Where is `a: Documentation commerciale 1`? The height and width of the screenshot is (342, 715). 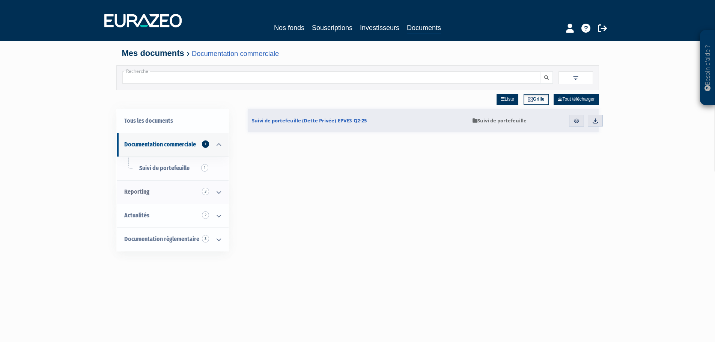
a: Documentation commerciale 1 is located at coordinates (173, 144).